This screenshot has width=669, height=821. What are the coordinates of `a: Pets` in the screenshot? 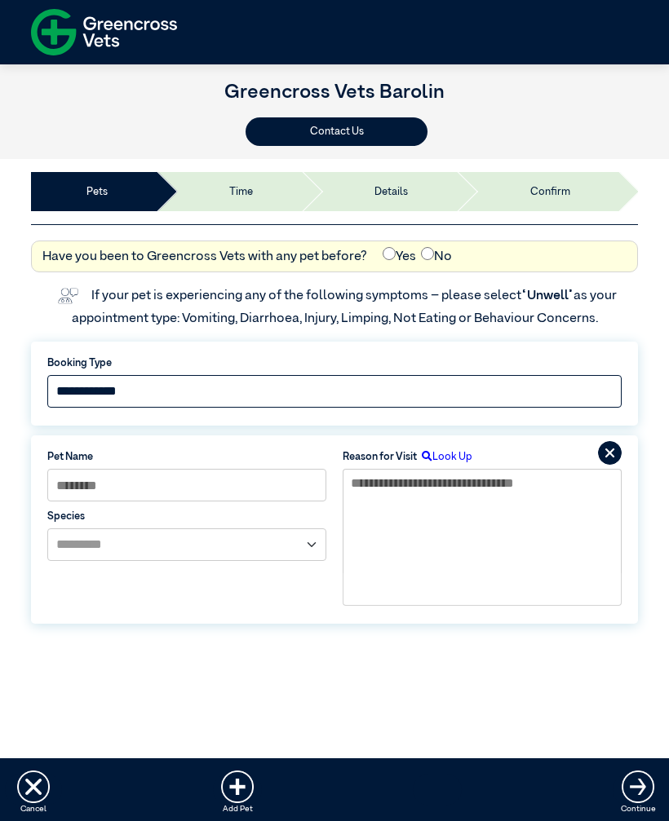 It's located at (97, 192).